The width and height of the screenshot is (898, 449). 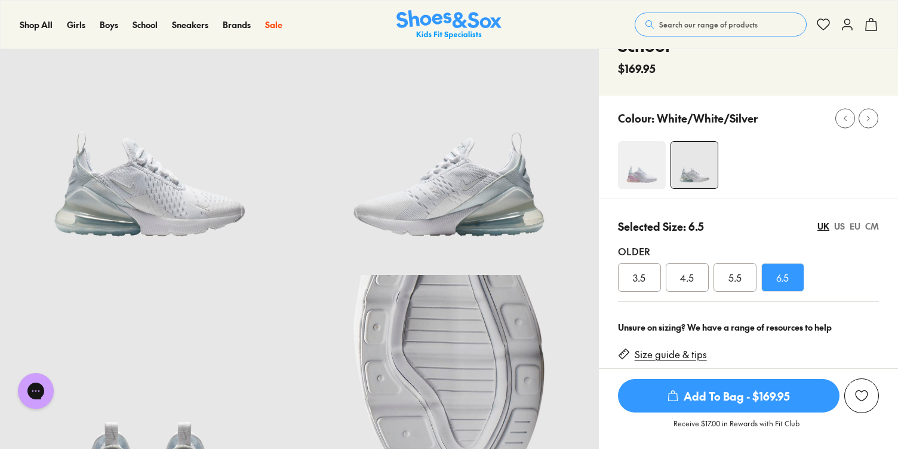 What do you see at coordinates (729, 395) in the screenshot?
I see `button: Add To Bag - $169.95` at bounding box center [729, 395].